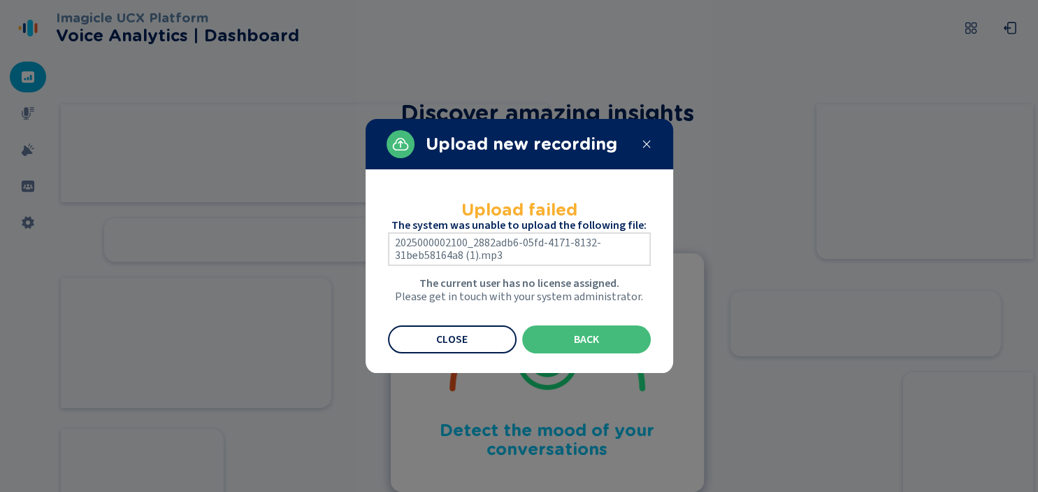  Describe the element at coordinates (452, 339) in the screenshot. I see `button: Close` at that location.